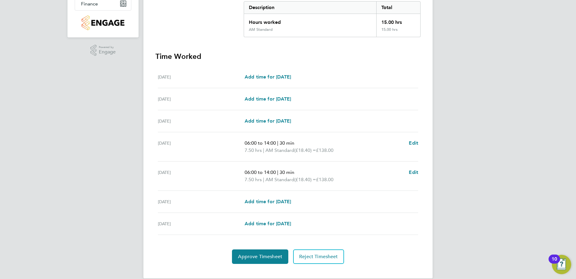 The height and width of the screenshot is (279, 576). Describe the element at coordinates (103, 23) in the screenshot. I see `a: Go to home page` at that location.